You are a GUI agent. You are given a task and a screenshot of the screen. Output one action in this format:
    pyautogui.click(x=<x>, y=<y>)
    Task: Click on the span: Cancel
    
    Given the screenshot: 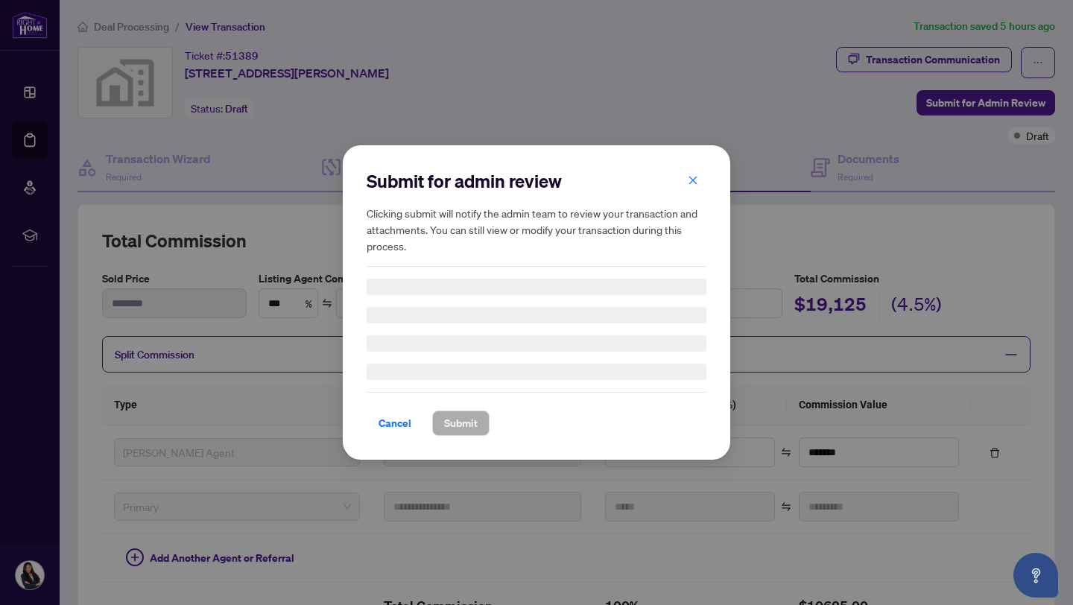 What is the action you would take?
    pyautogui.click(x=395, y=423)
    